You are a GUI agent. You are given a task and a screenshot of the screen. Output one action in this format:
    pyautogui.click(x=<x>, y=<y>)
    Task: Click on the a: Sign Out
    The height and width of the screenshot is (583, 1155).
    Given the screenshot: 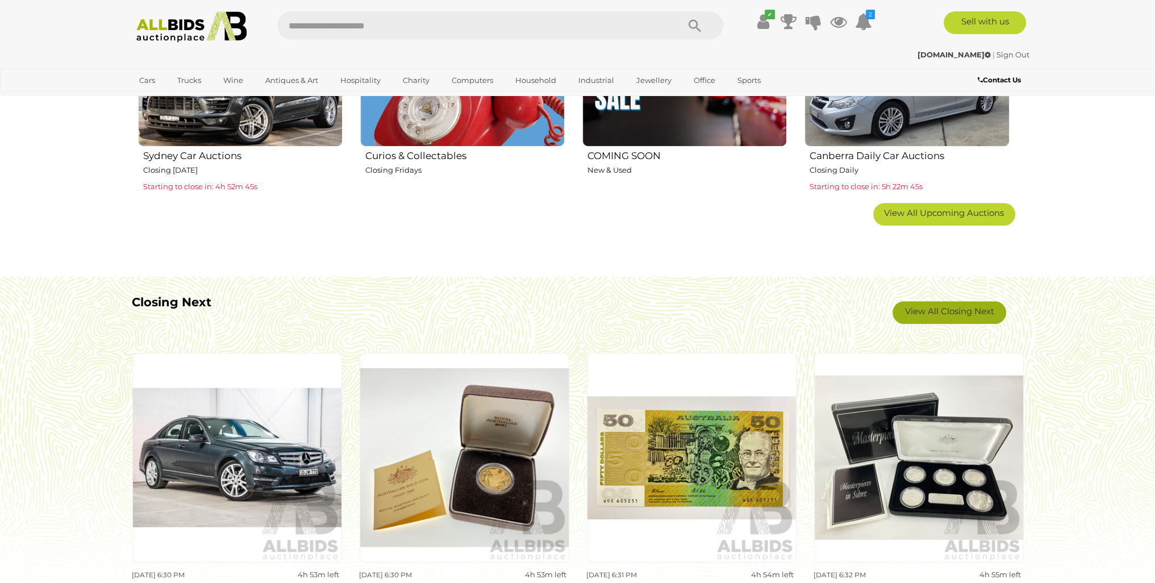 What is the action you would take?
    pyautogui.click(x=1013, y=55)
    